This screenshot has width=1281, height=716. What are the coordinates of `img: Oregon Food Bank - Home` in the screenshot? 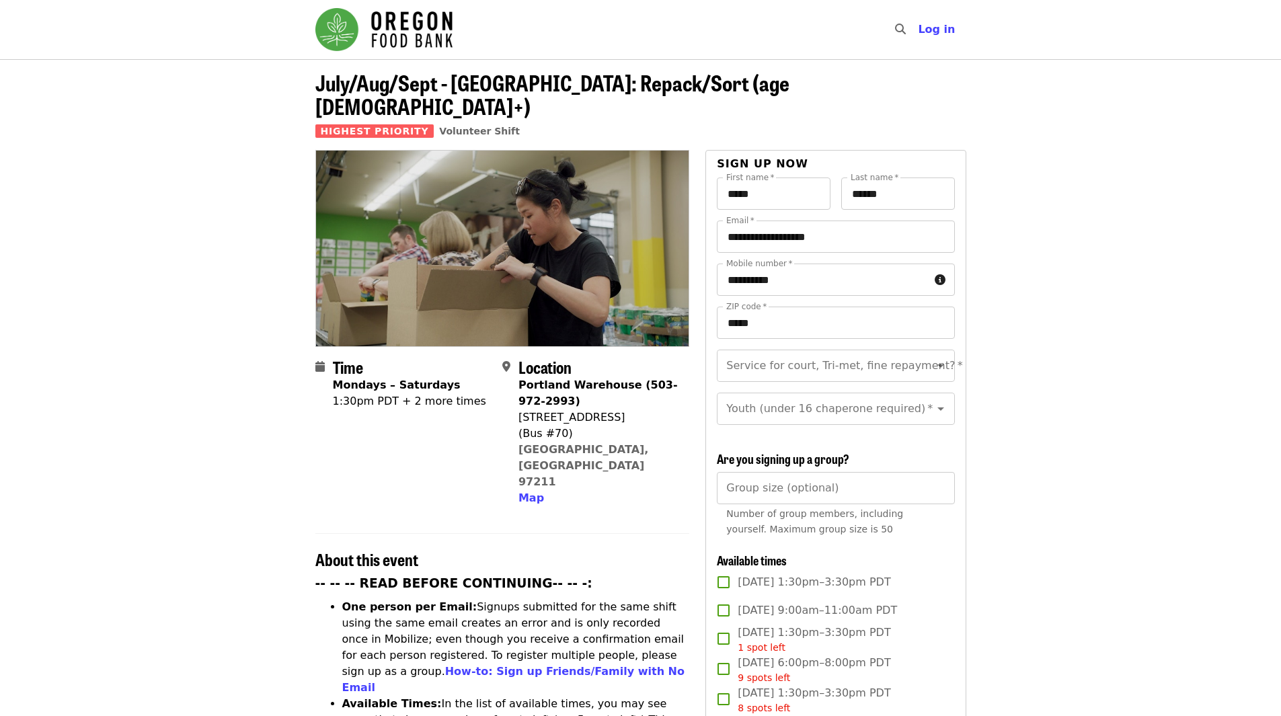 It's located at (384, 30).